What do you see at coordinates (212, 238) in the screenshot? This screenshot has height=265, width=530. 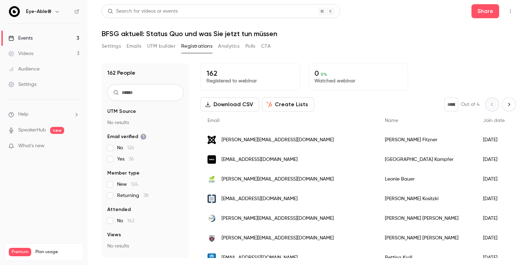 I see `img: siegen.de` at bounding box center [212, 238].